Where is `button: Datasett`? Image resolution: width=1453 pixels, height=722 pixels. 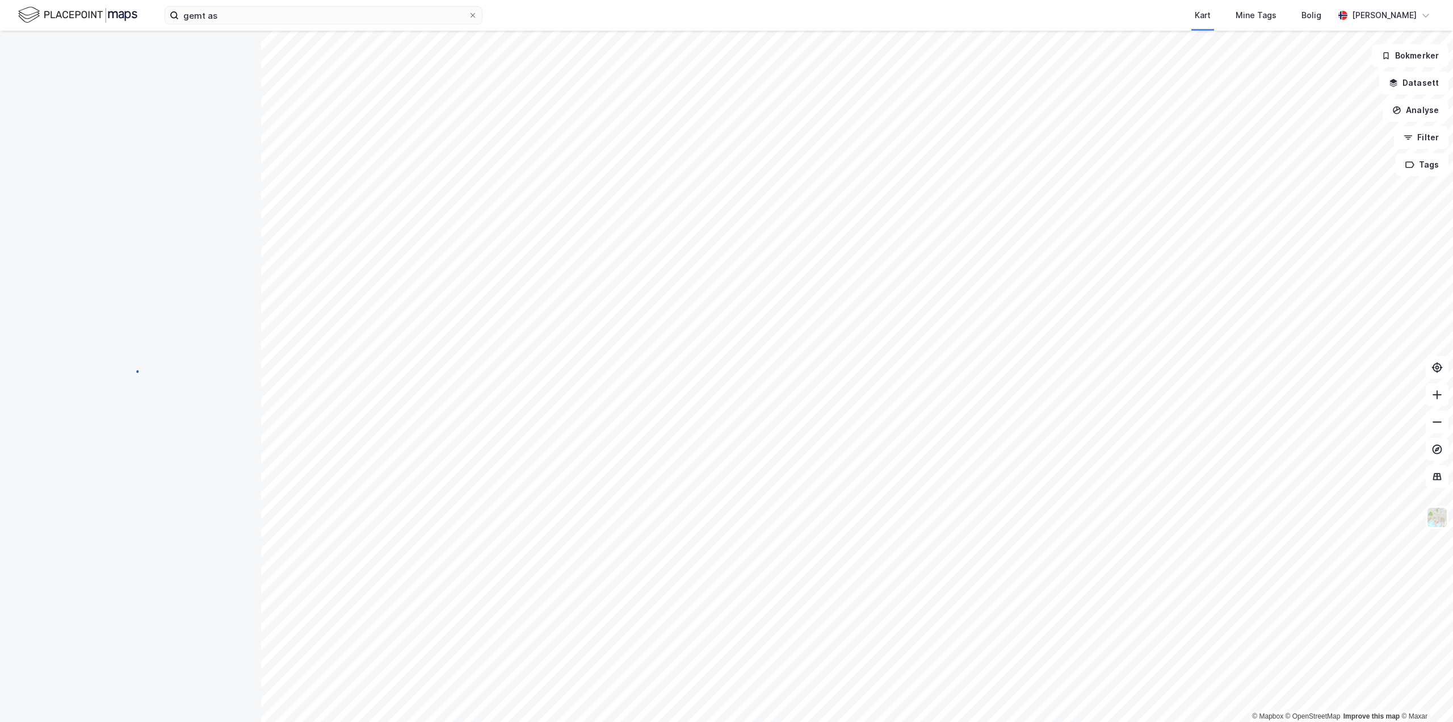 button: Datasett is located at coordinates (1414, 83).